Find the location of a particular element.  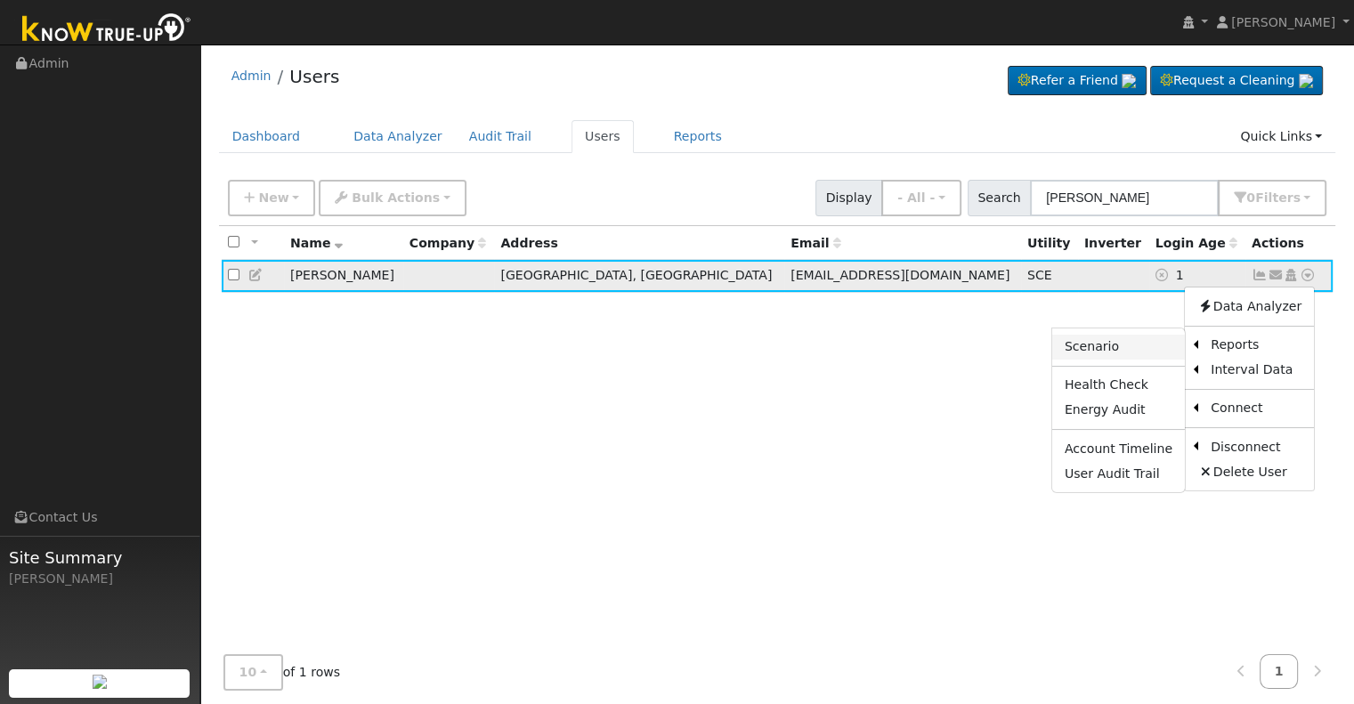

a: Edit User is located at coordinates (256, 275).